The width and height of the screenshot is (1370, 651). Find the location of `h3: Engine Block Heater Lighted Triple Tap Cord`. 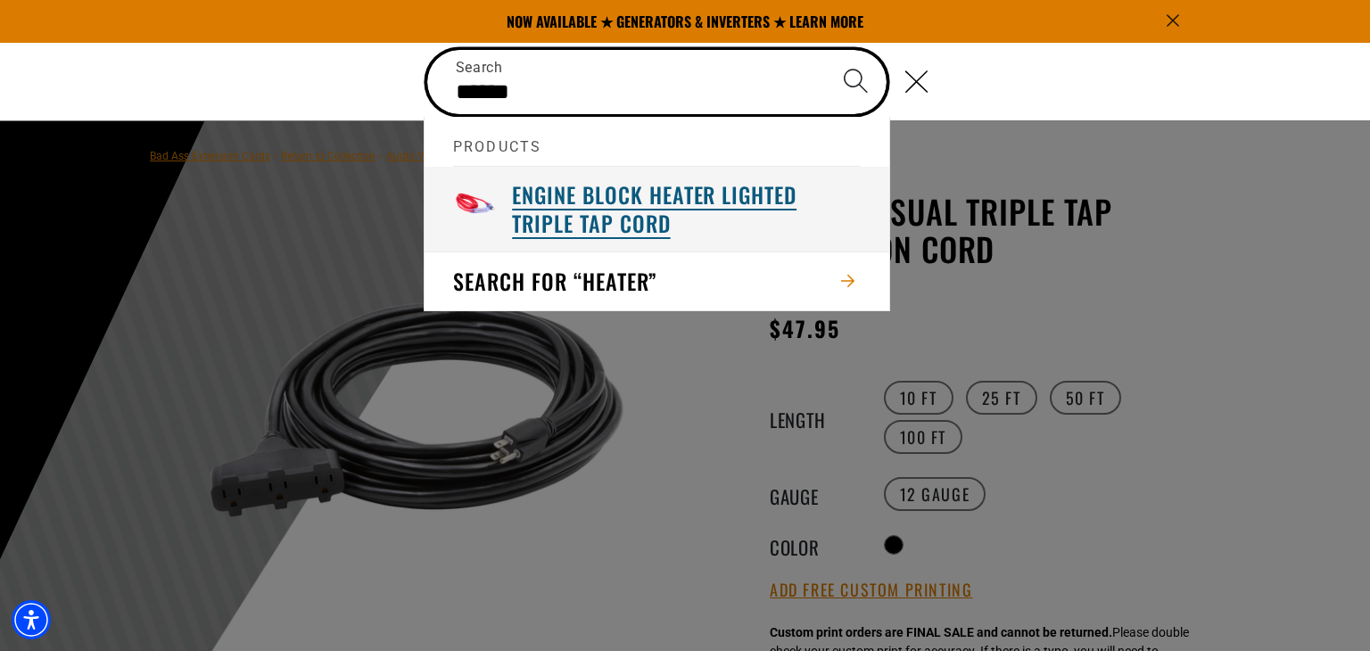

h3: Engine Block Heater Lighted Triple Tap Cord is located at coordinates (686, 209).